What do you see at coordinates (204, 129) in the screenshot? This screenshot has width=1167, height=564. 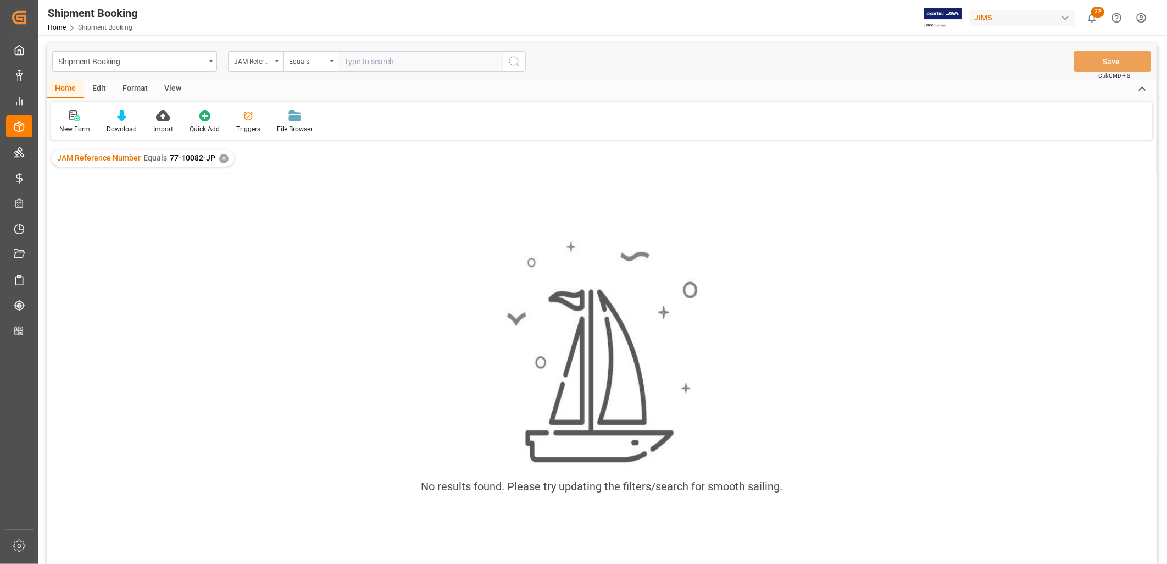 I see `div: Quick Add` at bounding box center [204, 129].